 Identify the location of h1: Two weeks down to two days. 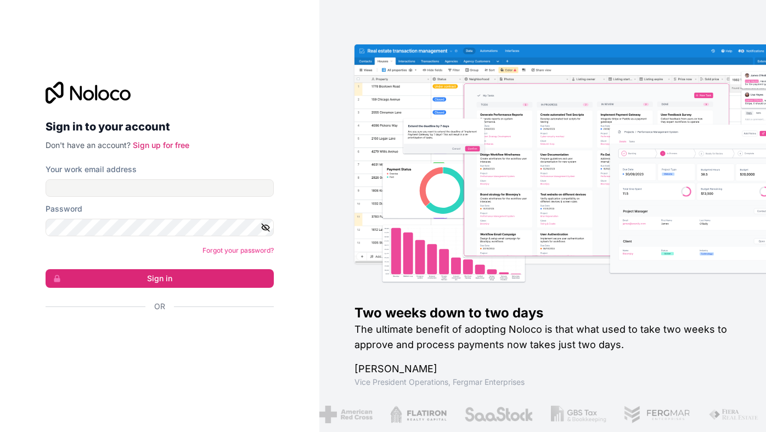
(543, 313).